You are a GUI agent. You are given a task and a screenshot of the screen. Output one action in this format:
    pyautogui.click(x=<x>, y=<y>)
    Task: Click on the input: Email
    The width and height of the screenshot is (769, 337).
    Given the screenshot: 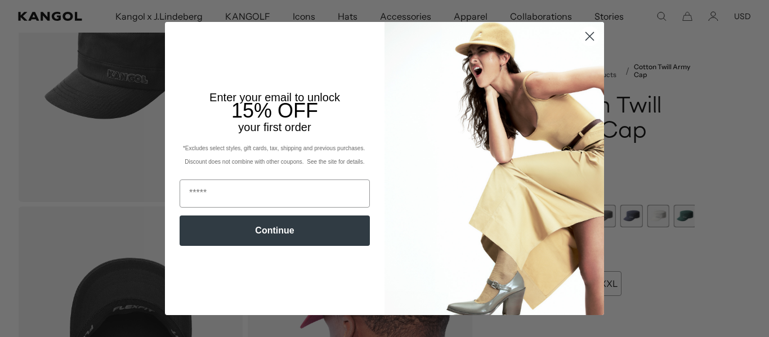 What is the action you would take?
    pyautogui.click(x=275, y=194)
    